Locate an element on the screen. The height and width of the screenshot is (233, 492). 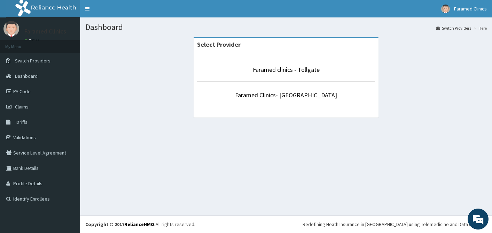
span: Tariffs is located at coordinates (21, 122).